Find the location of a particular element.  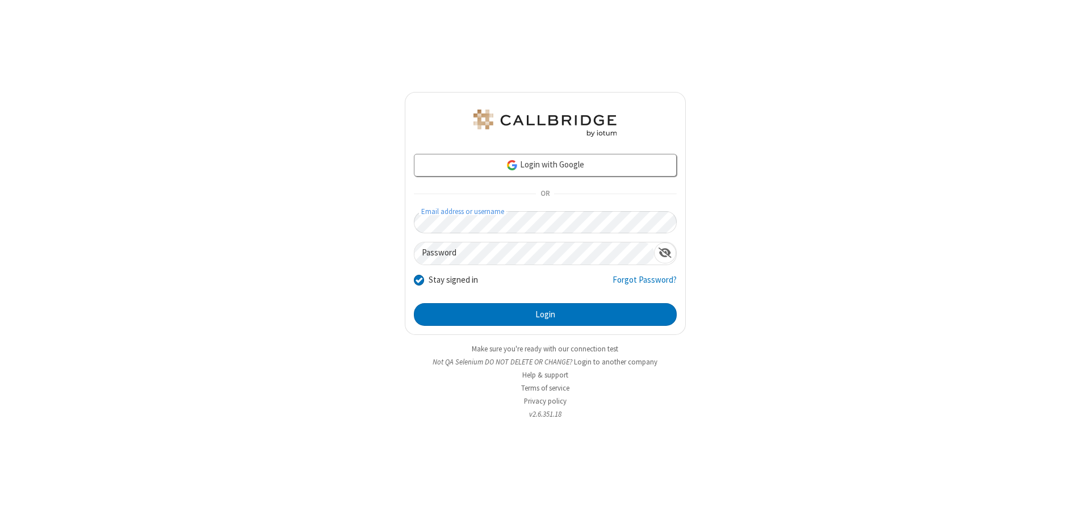

img: QA Selenium DO NOT DELETE OR CHANGE is located at coordinates (545, 123).